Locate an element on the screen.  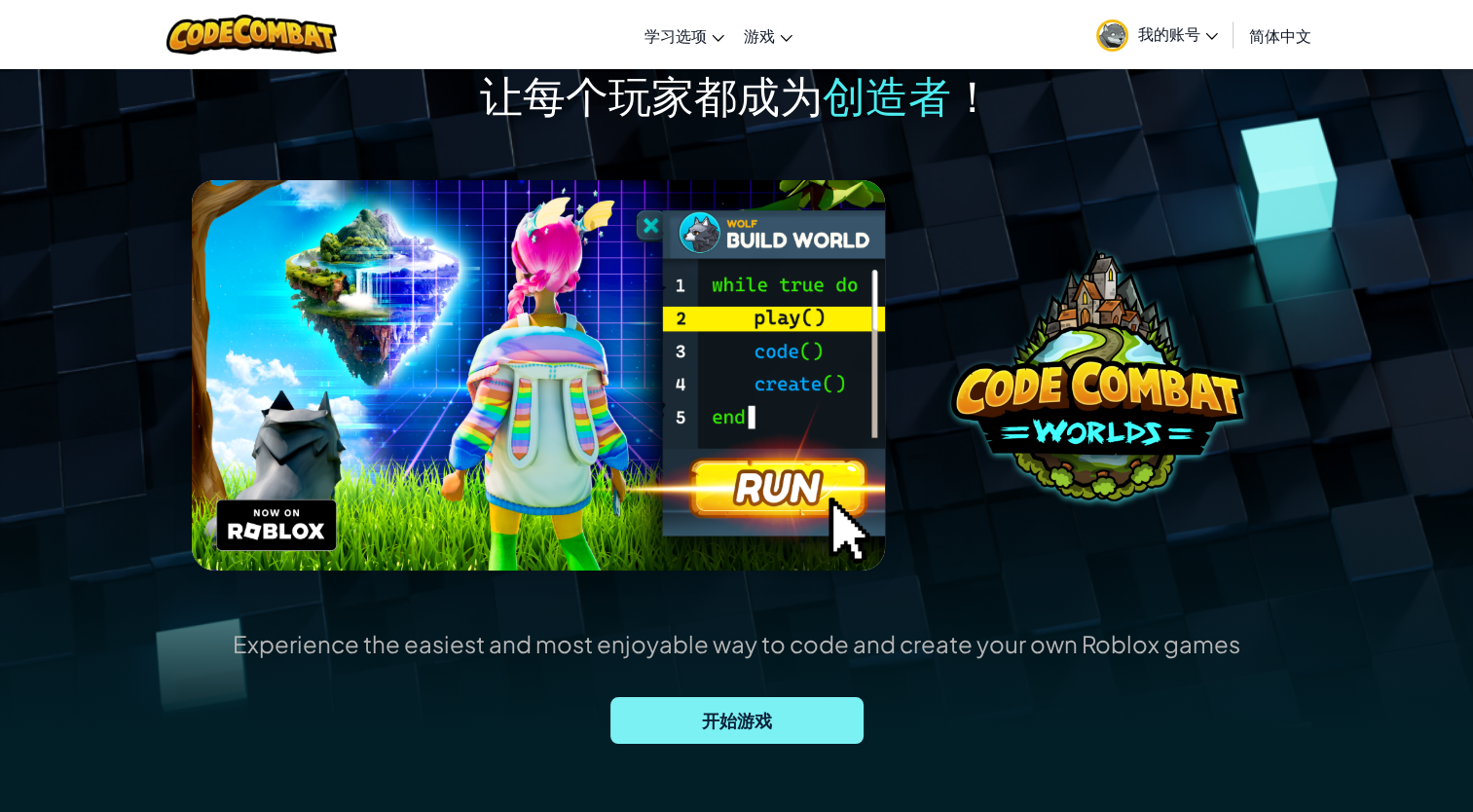
a: CodeCombat logo is located at coordinates (251, 34).